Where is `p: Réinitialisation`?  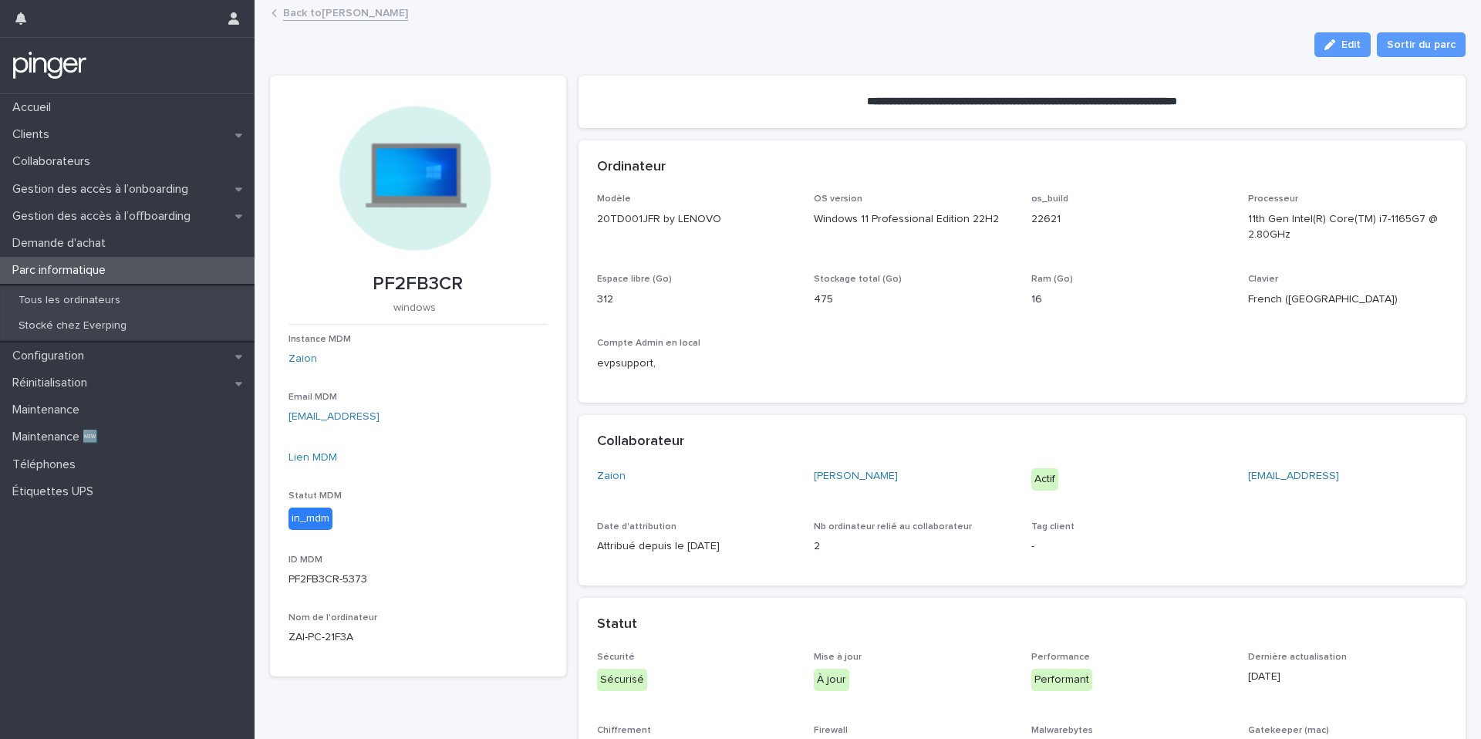 p: Réinitialisation is located at coordinates (52, 383).